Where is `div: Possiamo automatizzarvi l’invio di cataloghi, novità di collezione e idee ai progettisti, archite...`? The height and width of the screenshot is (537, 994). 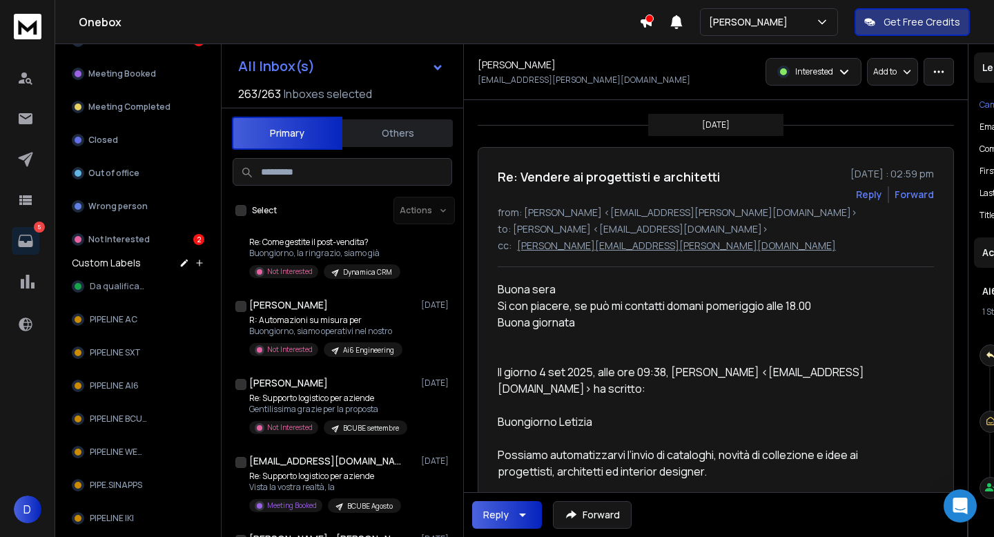
div: Possiamo automatizzarvi l’invio di cataloghi, novità di collezione e idee ai progettisti, archite... is located at coordinates (699, 463).